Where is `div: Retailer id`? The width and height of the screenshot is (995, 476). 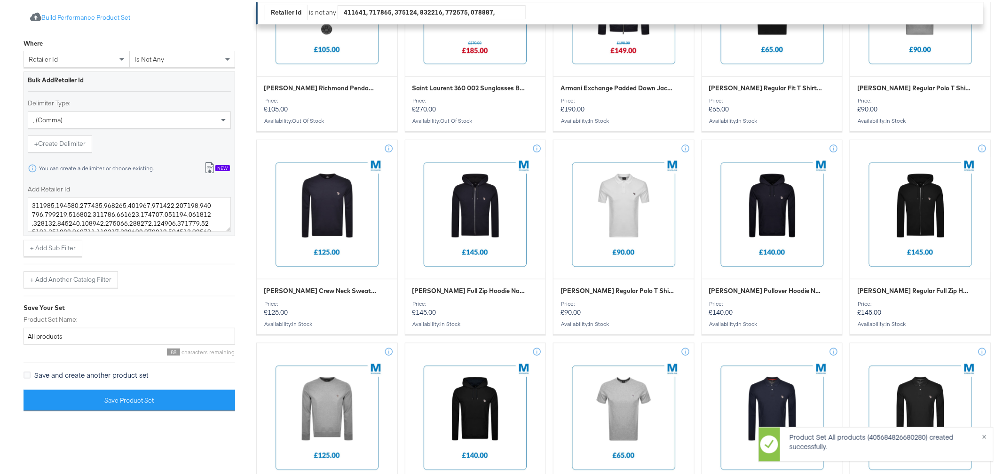
div: Retailer id is located at coordinates (286, 10).